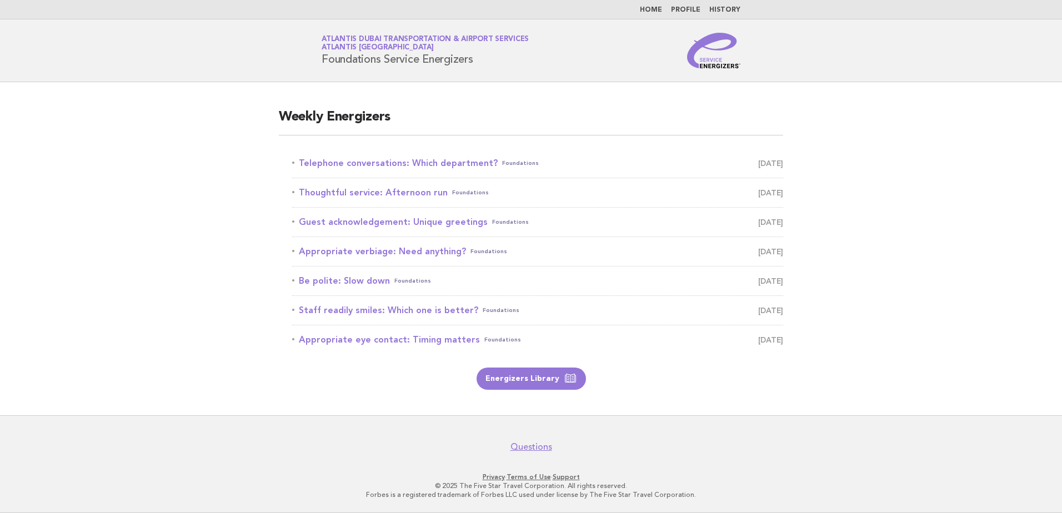 This screenshot has width=1062, height=513. I want to click on a: Home, so click(651, 10).